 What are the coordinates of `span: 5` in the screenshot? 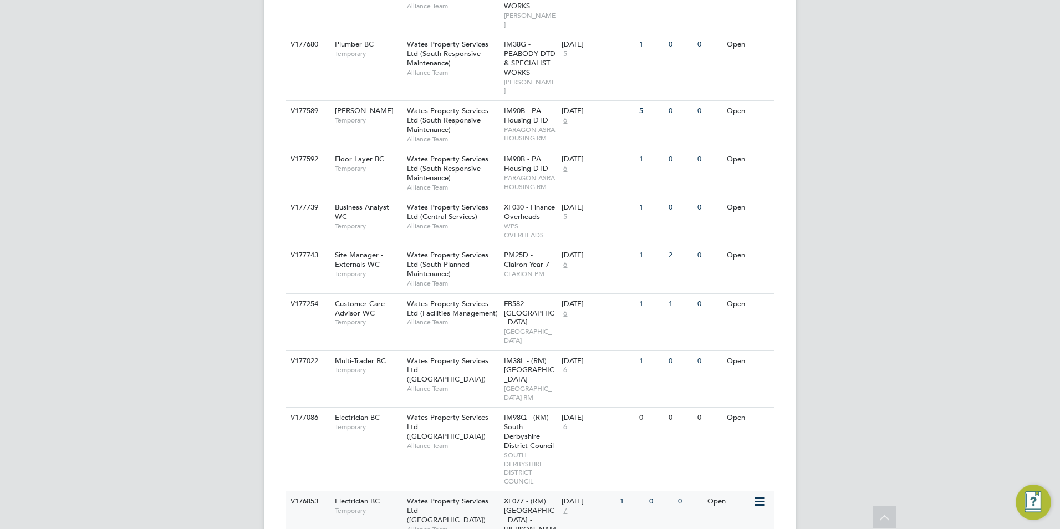 It's located at (565, 54).